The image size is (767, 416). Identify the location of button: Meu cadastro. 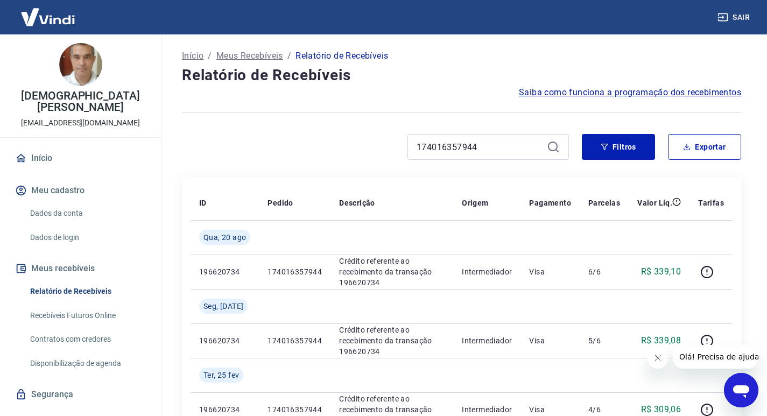
(80, 190).